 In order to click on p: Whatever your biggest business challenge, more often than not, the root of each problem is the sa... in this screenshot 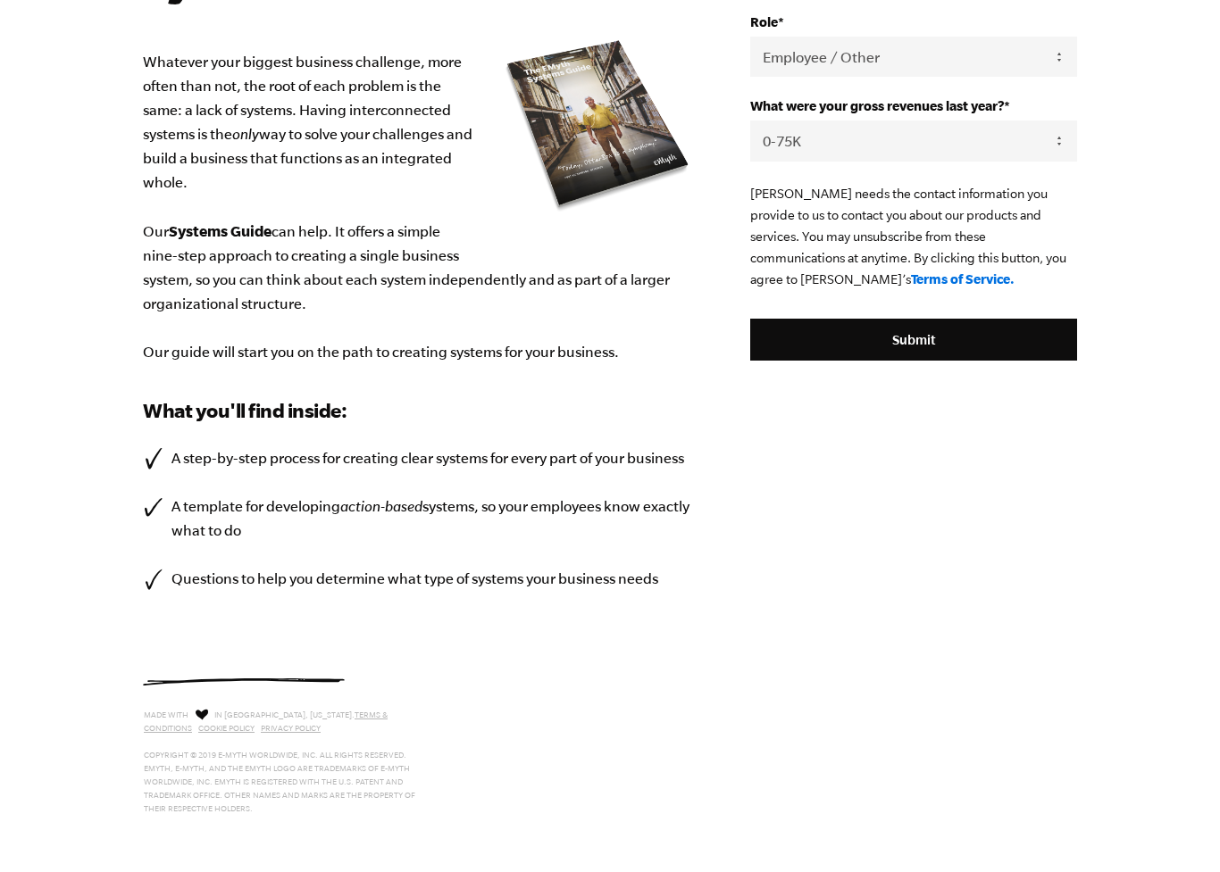, I will do `click(420, 207)`.